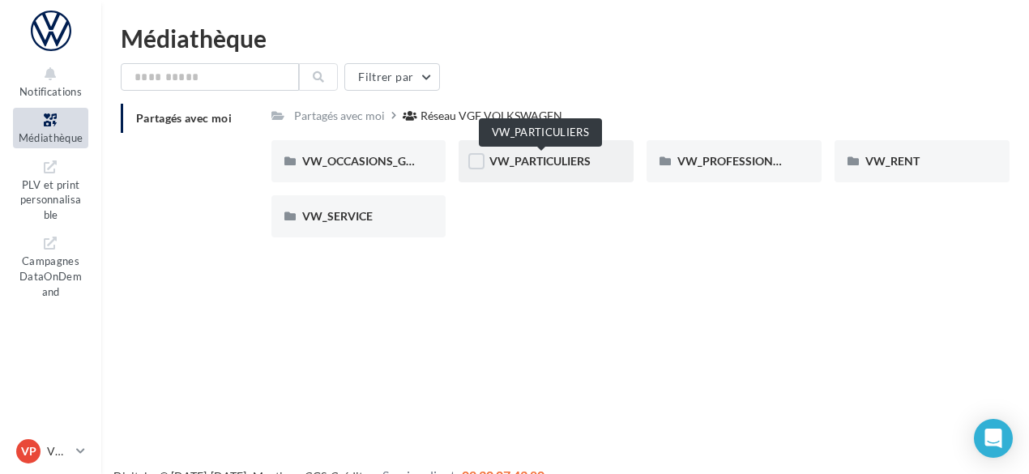 The image size is (1029, 474). Describe the element at coordinates (58, 451) in the screenshot. I see `p: VW-PLV` at that location.